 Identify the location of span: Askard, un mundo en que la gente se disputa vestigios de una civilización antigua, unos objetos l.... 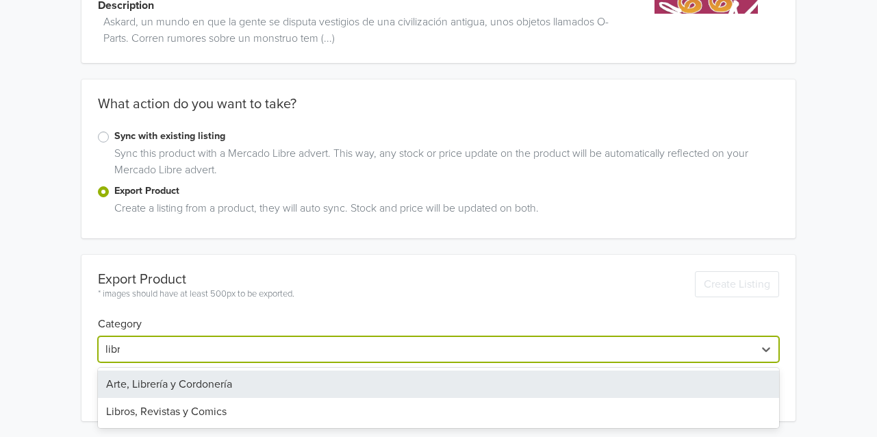
(368, 30).